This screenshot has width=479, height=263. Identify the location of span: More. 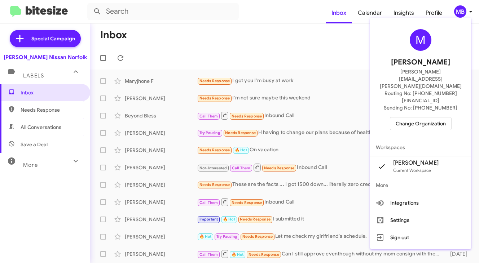
(420, 185).